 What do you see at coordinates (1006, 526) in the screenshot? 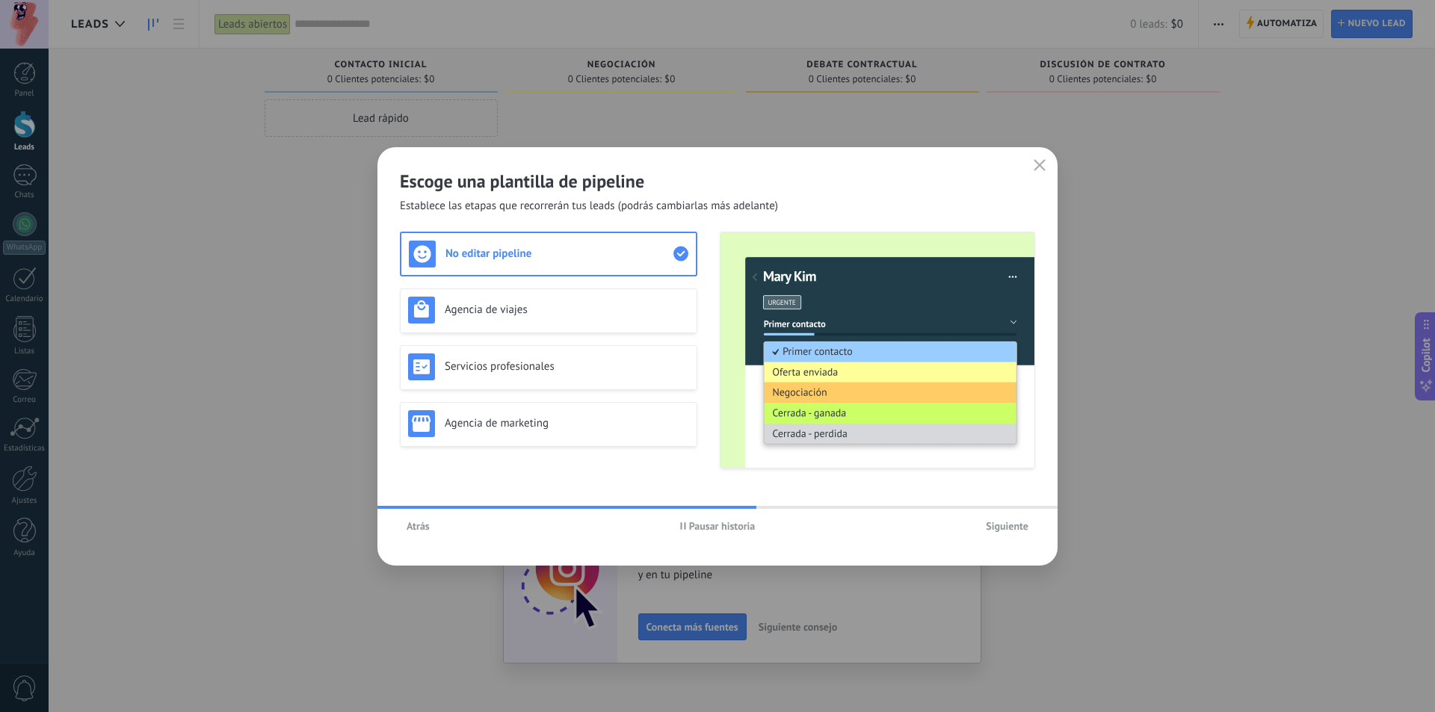
I see `button: Siguiente` at bounding box center [1006, 526].